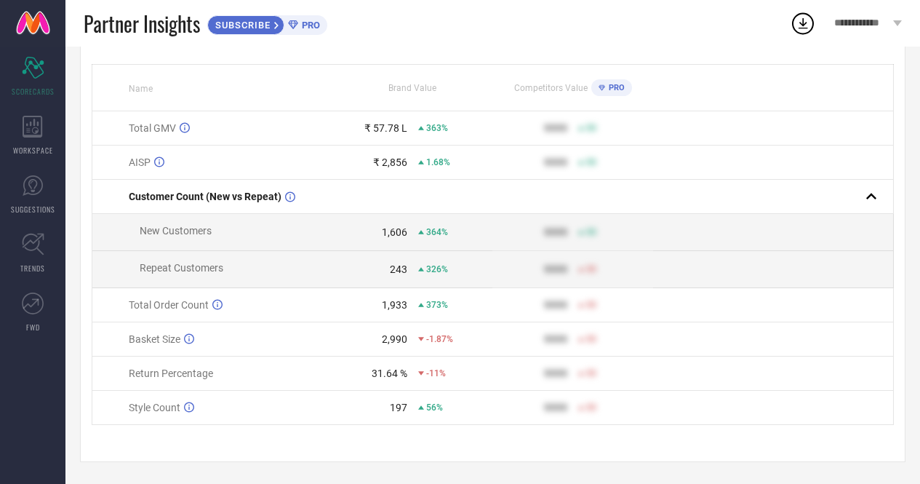 This screenshot has height=484, width=920. What do you see at coordinates (205, 196) in the screenshot?
I see `span: Customer Count (New vs Repeat)` at bounding box center [205, 196].